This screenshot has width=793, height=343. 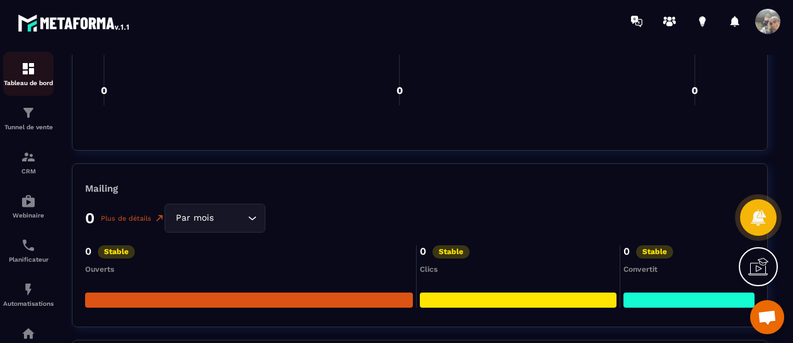 What do you see at coordinates (28, 118) in the screenshot?
I see `a: formationformationTunnel de vente` at bounding box center [28, 118].